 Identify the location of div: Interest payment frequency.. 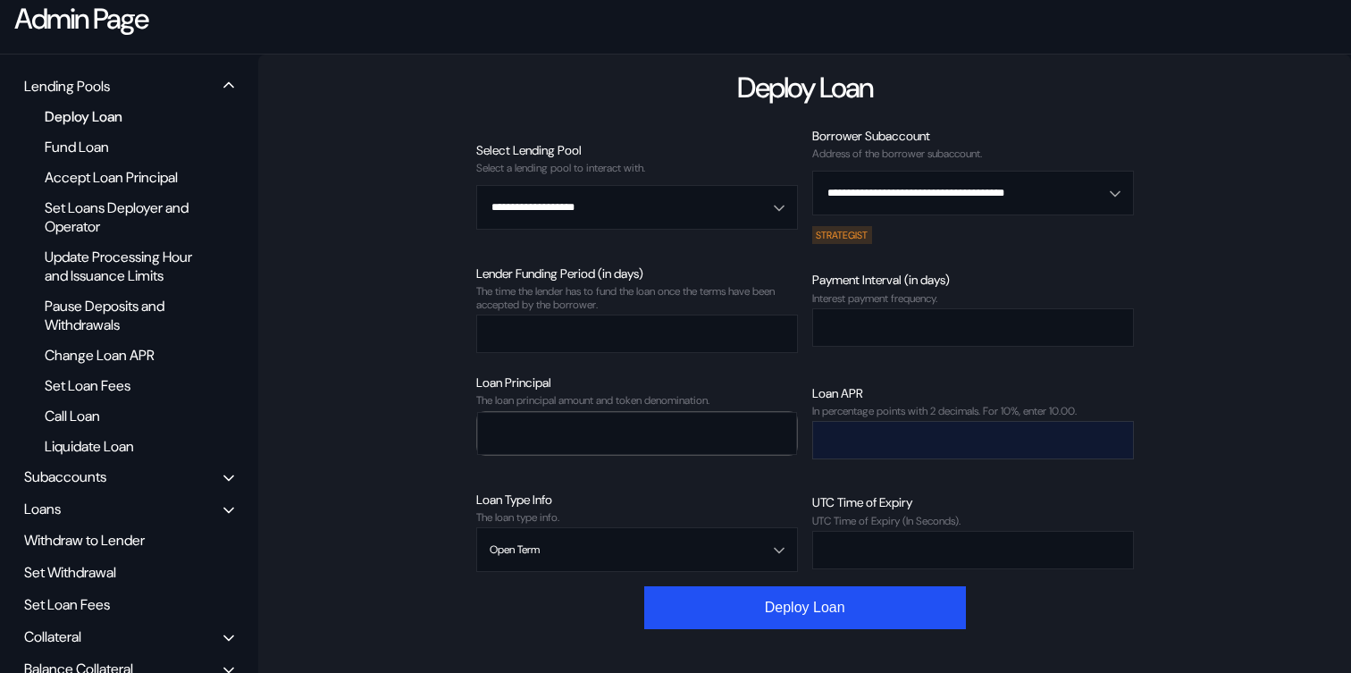
(973, 298).